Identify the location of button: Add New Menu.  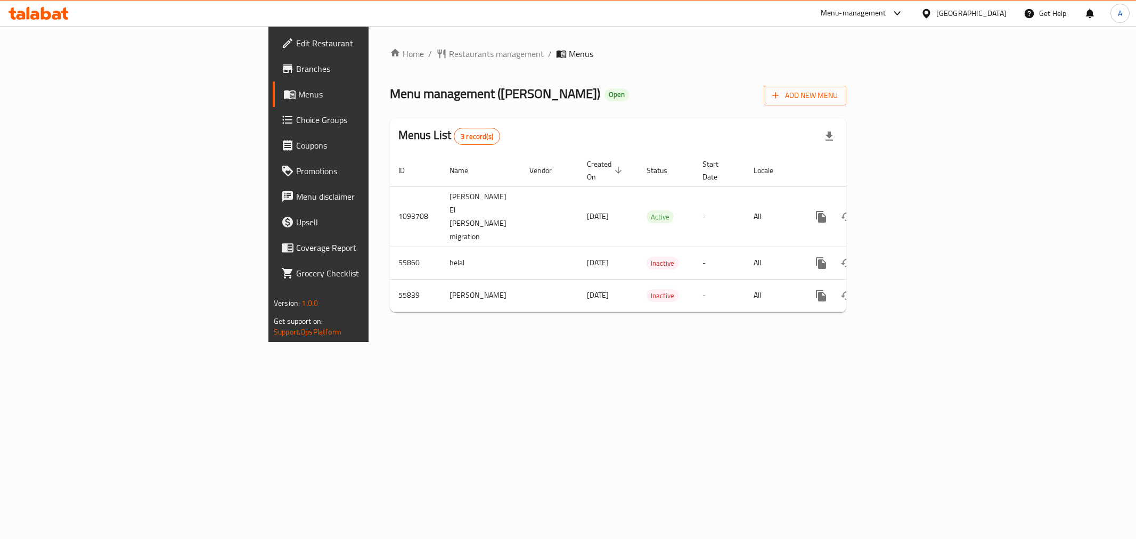
(805, 95).